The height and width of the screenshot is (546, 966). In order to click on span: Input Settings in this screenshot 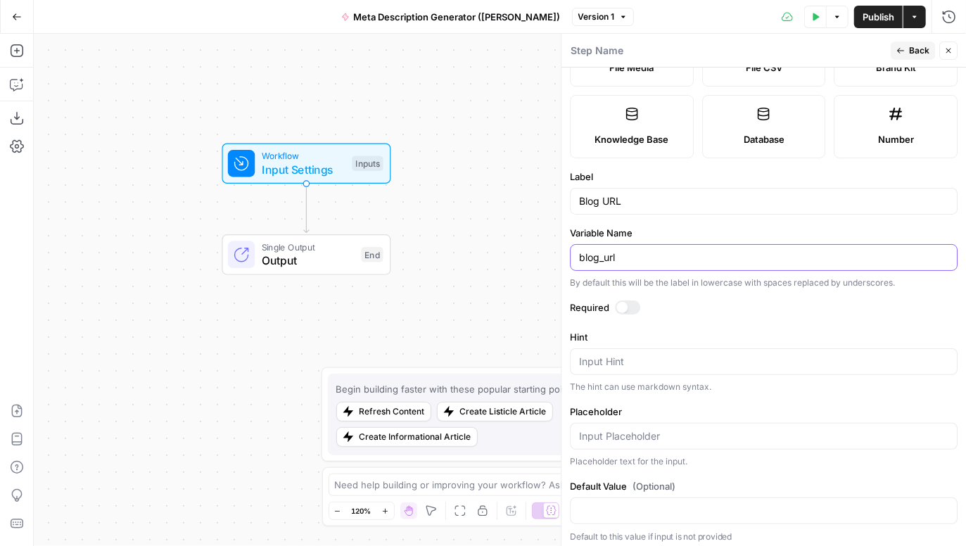, I will do `click(303, 170)`.